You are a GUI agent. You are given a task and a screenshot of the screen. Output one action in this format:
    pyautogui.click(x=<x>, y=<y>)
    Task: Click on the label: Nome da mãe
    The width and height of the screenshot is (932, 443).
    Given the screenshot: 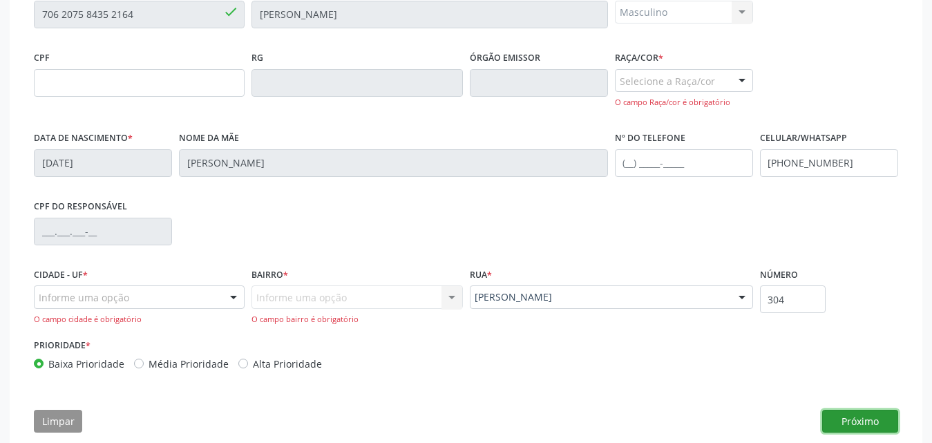 What is the action you would take?
    pyautogui.click(x=209, y=138)
    